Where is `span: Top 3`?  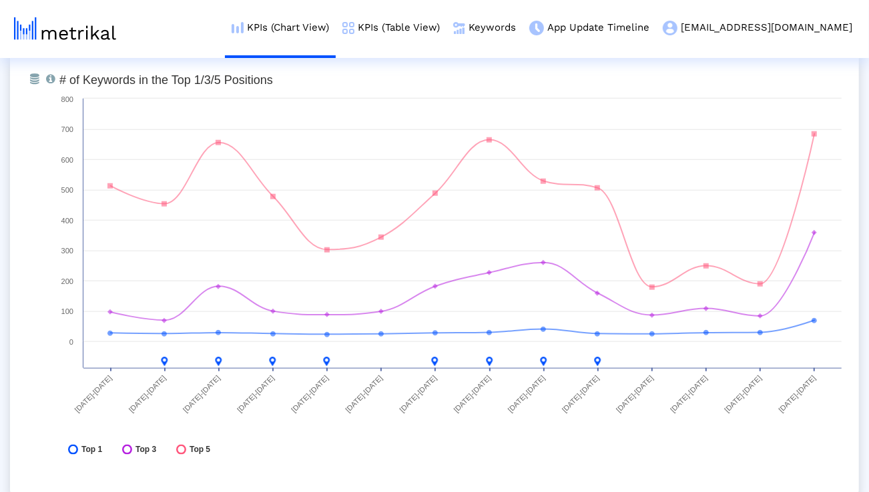 span: Top 3 is located at coordinates (145, 450).